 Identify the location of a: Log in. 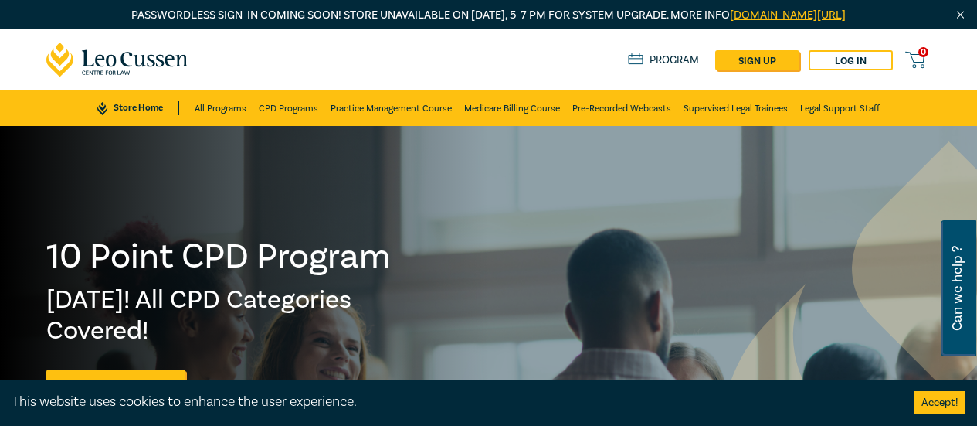
(851, 60).